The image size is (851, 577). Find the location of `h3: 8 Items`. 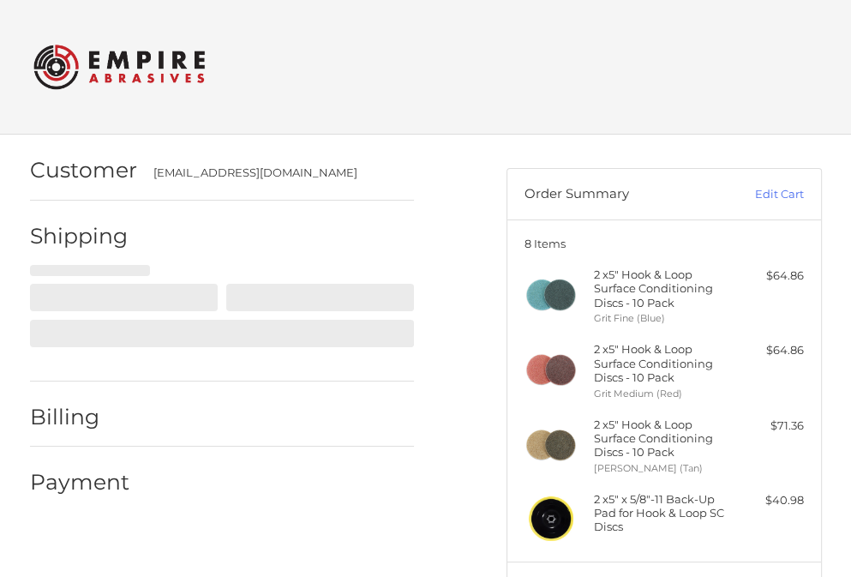

h3: 8 Items is located at coordinates (665, 244).